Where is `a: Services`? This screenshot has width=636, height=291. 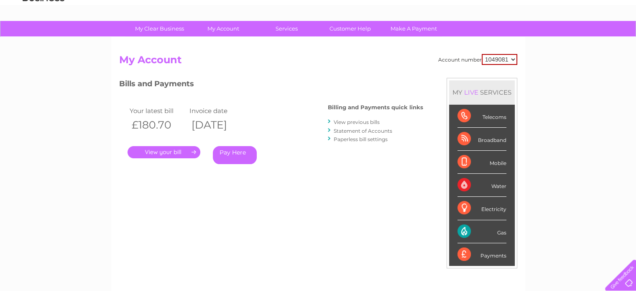 a: Services is located at coordinates (287, 28).